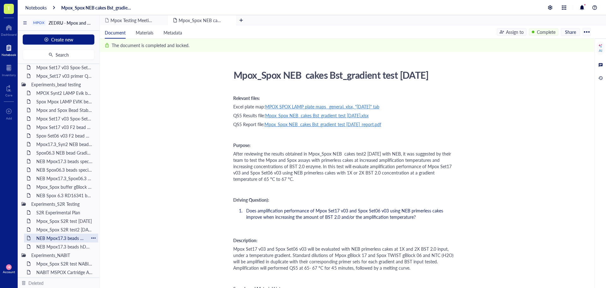  What do you see at coordinates (249, 106) in the screenshot?
I see `span: Excel plate map:` at bounding box center [249, 106].